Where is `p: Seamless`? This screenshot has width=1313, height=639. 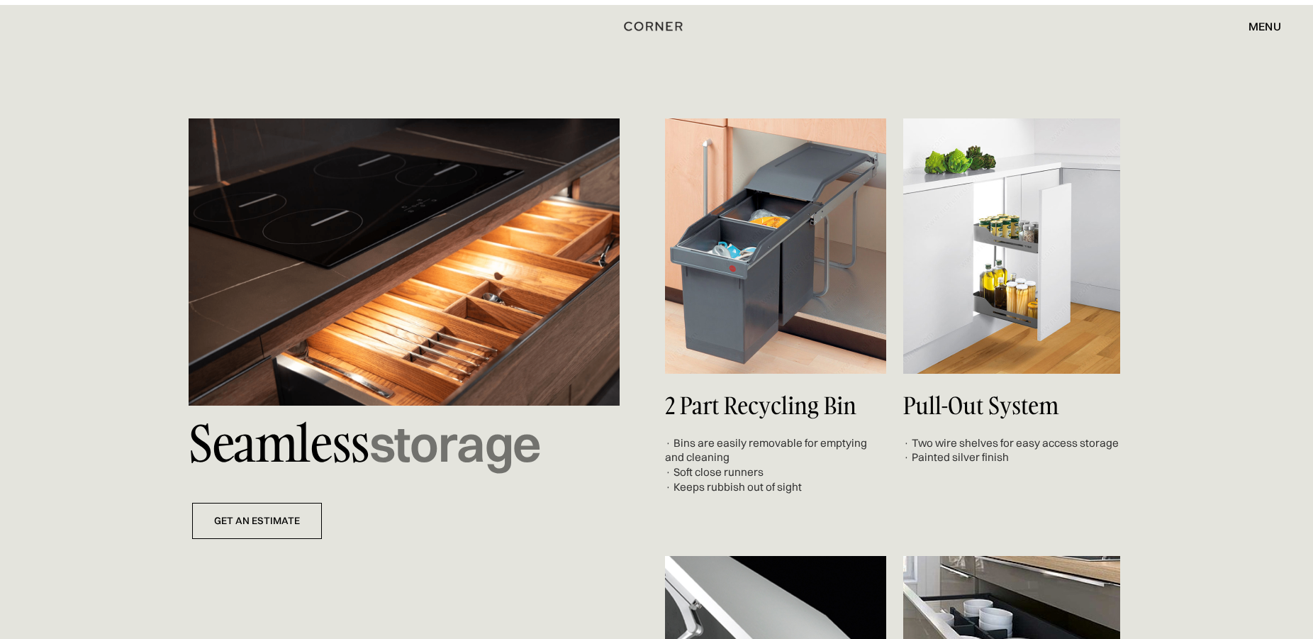
p: Seamless is located at coordinates (404, 443).